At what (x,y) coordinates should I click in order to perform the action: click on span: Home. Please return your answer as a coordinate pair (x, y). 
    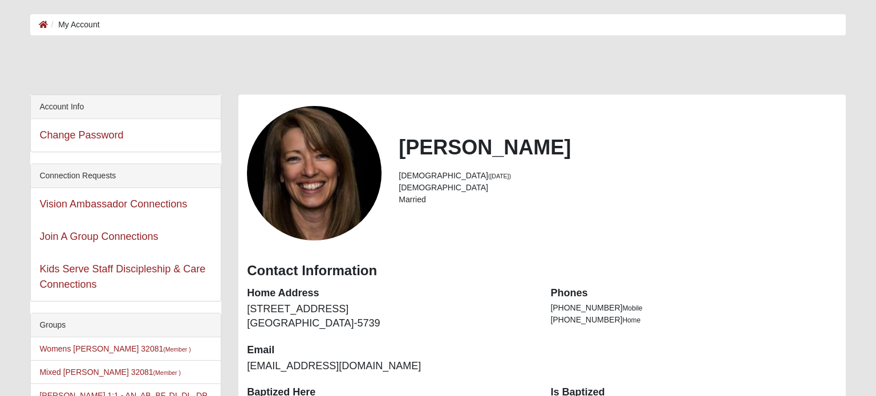
    Looking at the image, I should click on (631, 321).